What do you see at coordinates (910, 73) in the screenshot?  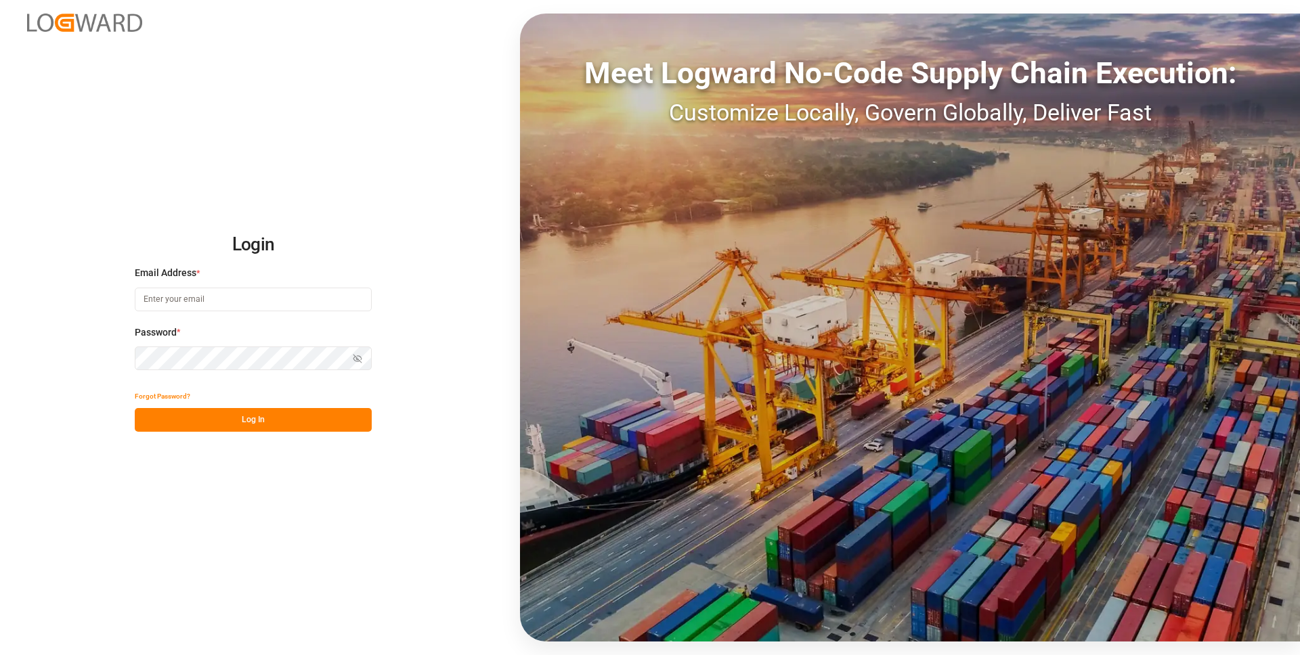 I see `div: Meet Logward No-Code Supply Chain Execution:` at bounding box center [910, 73].